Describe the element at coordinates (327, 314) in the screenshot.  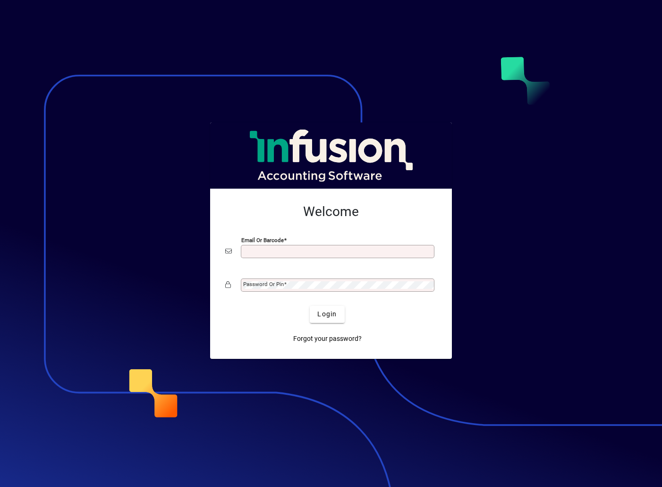
I see `span: Login` at that location.